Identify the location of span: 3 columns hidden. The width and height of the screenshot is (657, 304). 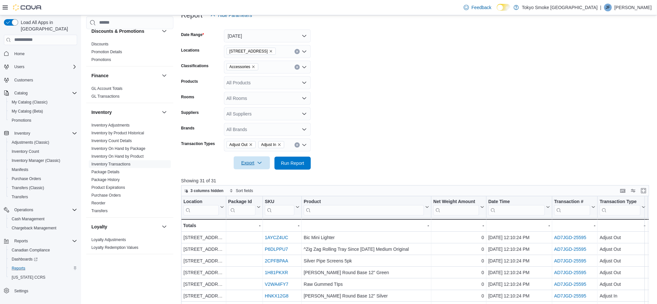
(207, 191).